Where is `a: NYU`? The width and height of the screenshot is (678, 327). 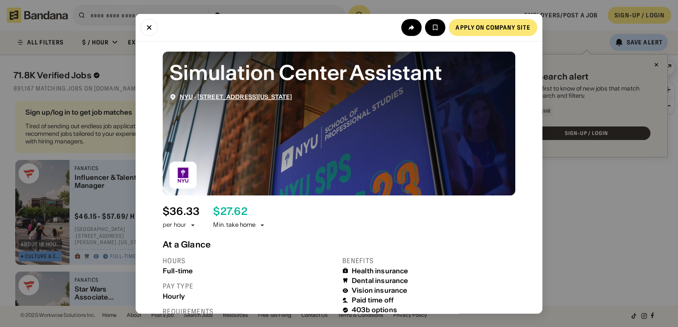 a: NYU is located at coordinates (186, 97).